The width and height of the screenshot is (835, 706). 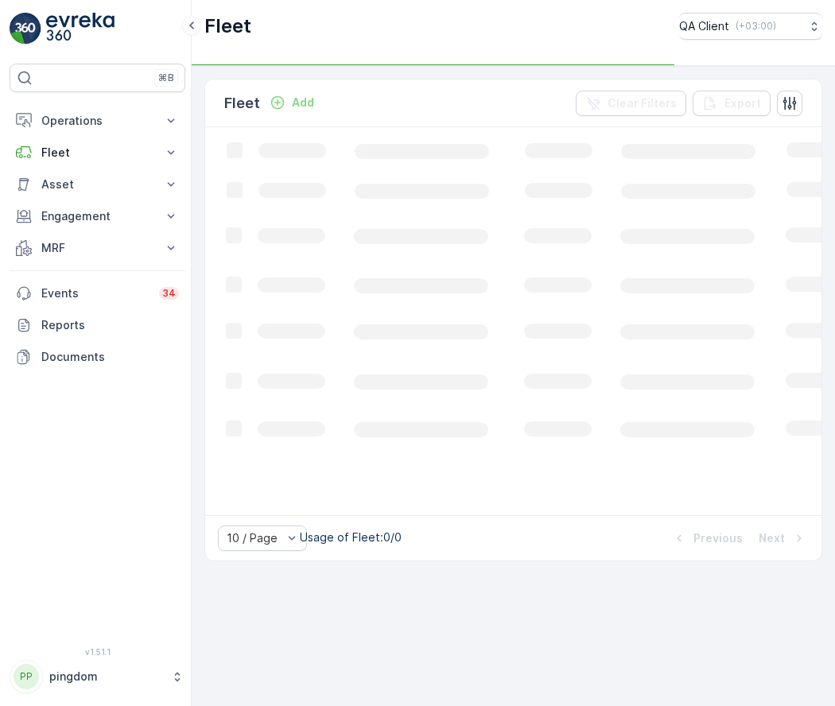 I want to click on img: logo, so click(x=25, y=29).